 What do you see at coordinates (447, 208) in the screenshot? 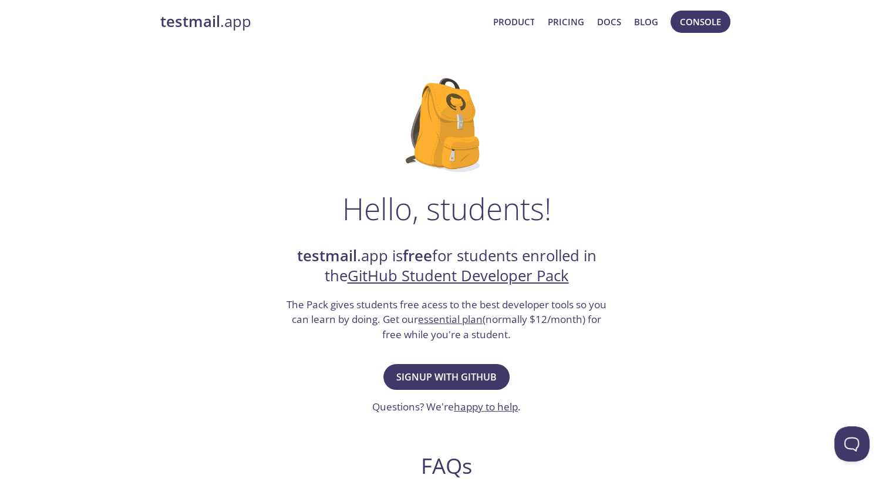
I see `h1: Hello, students!` at bounding box center [447, 208].